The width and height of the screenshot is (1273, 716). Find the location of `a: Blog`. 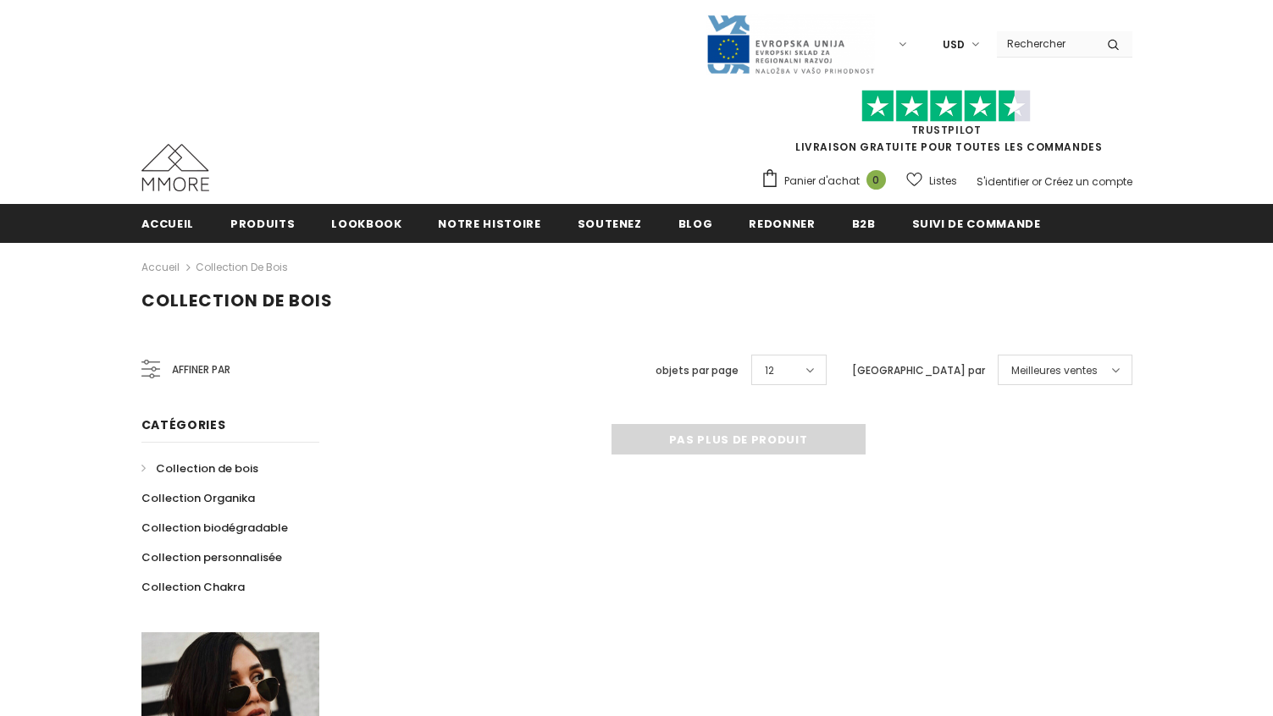

a: Blog is located at coordinates (695, 223).